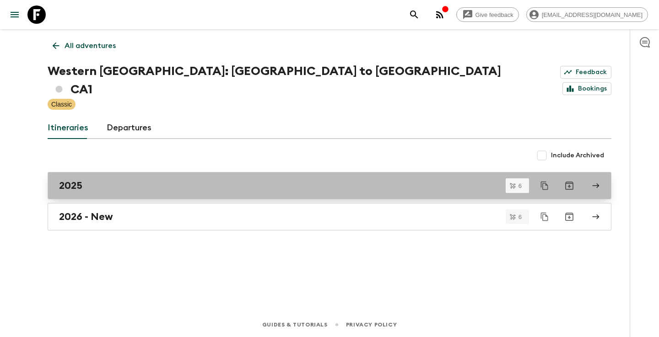 The height and width of the screenshot is (337, 659). What do you see at coordinates (86, 217) in the screenshot?
I see `h2: 2026 - New` at bounding box center [86, 217].